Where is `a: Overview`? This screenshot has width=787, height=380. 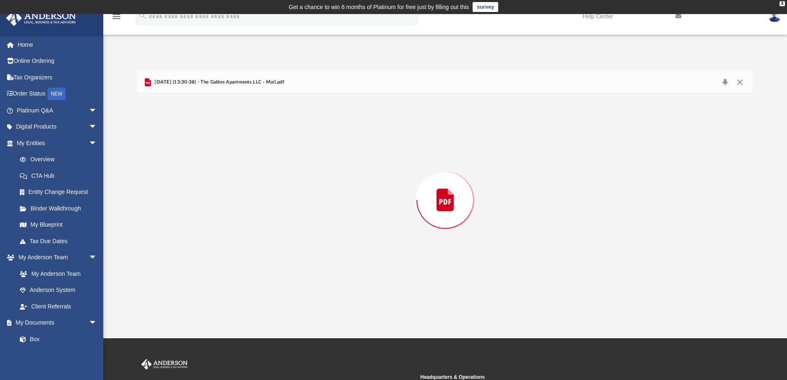
a: Overview is located at coordinates (60, 160).